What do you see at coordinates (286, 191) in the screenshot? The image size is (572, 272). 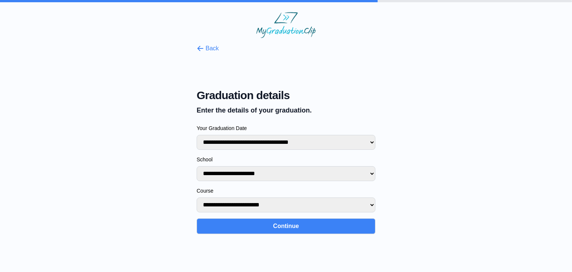 I see `label: Course` at bounding box center [286, 191].